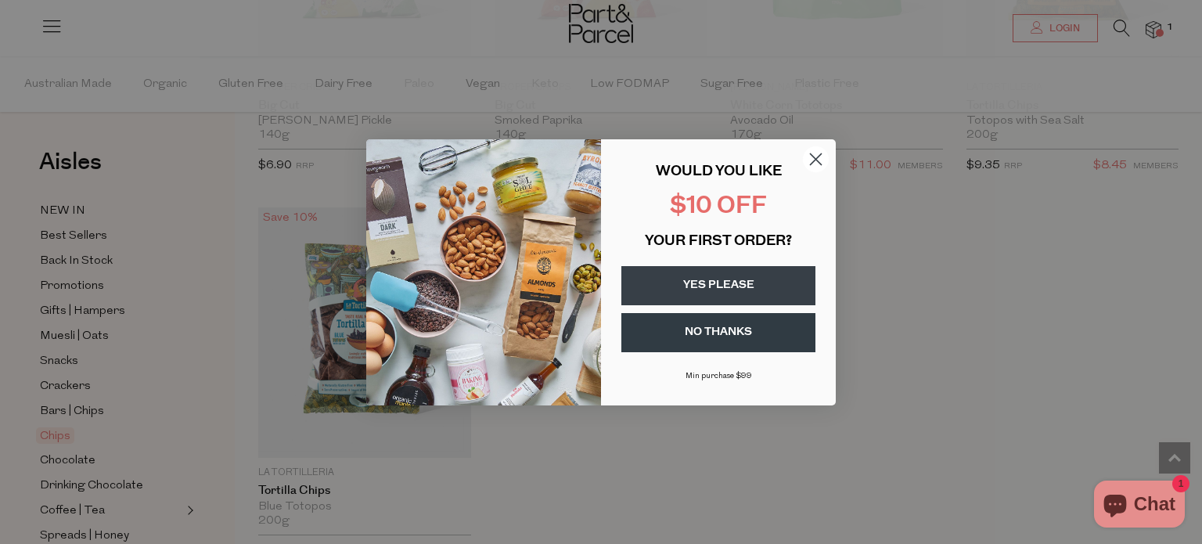 This screenshot has height=544, width=1202. Describe the element at coordinates (1139, 505) in the screenshot. I see `inbox-online-store-chat: Shopify online store chat` at that location.